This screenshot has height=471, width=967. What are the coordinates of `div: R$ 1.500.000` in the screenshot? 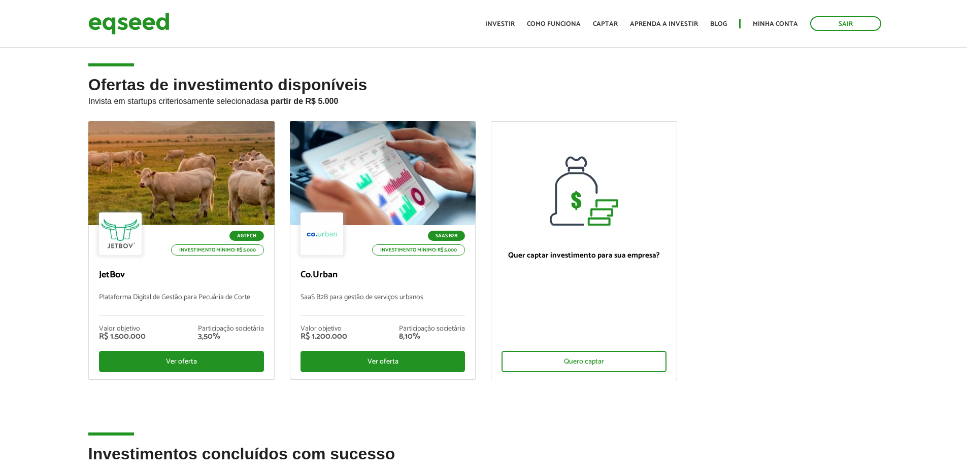 It's located at (122, 337).